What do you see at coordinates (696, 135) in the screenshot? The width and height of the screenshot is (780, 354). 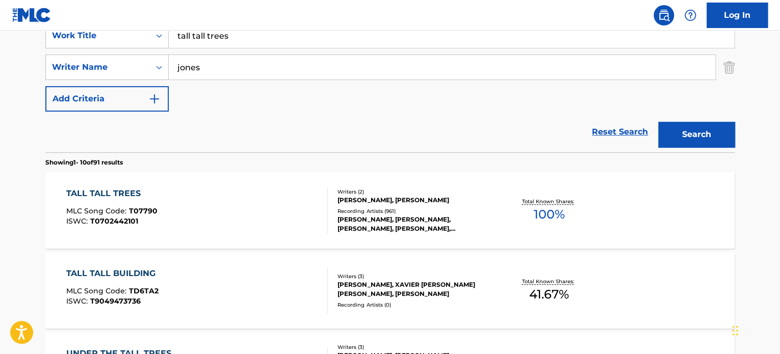 I see `button: Search` at bounding box center [696, 135].